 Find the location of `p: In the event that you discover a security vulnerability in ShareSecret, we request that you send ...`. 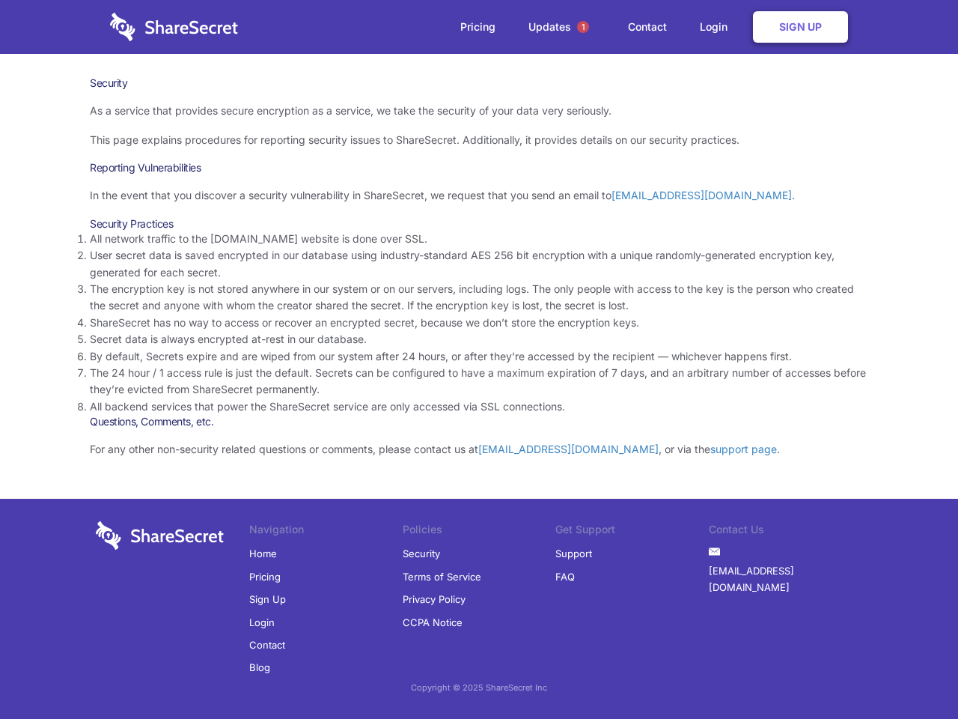

p: In the event that you discover a security vulnerability in ShareSecret, we request that you send ... is located at coordinates (479, 195).